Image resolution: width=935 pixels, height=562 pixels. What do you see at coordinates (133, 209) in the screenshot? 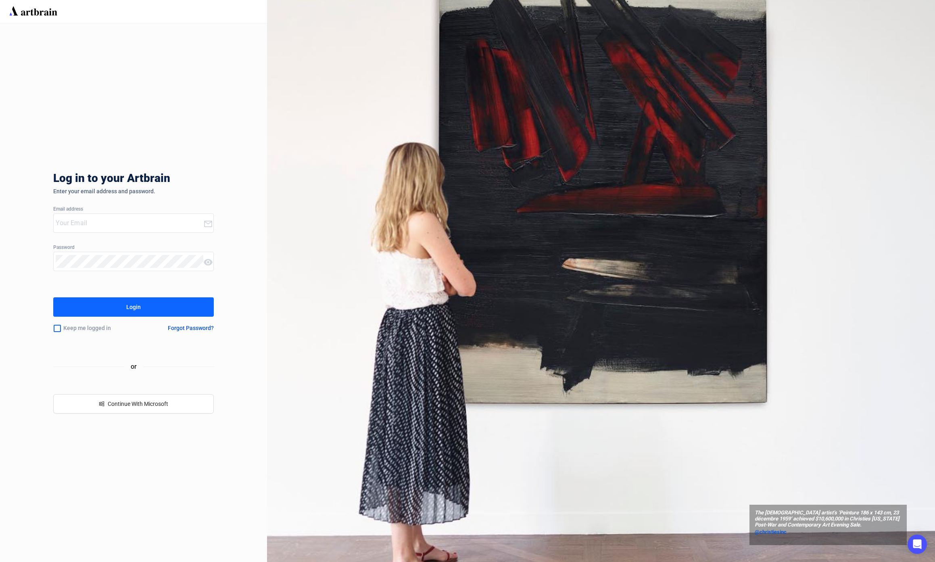
I see `div: Email address` at bounding box center [133, 209].